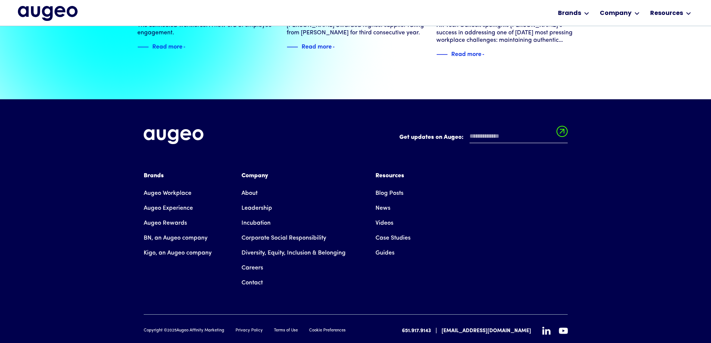 This screenshot has height=343, width=711. What do you see at coordinates (206, 29) in the screenshot?
I see `div: The connected workforce: A new era of employee engagement.` at bounding box center [206, 29].